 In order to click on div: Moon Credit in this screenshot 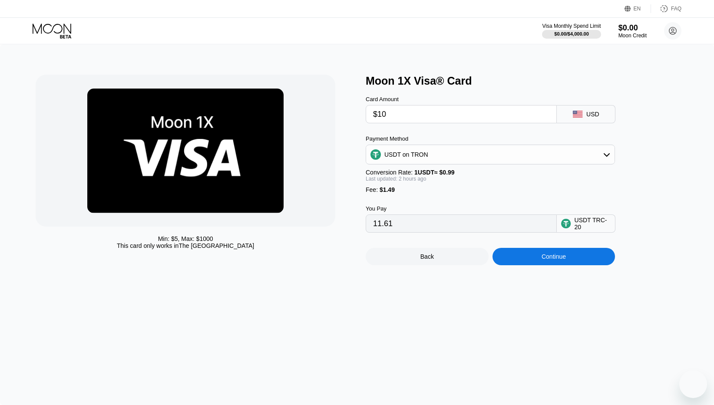, I will do `click(632, 36)`.